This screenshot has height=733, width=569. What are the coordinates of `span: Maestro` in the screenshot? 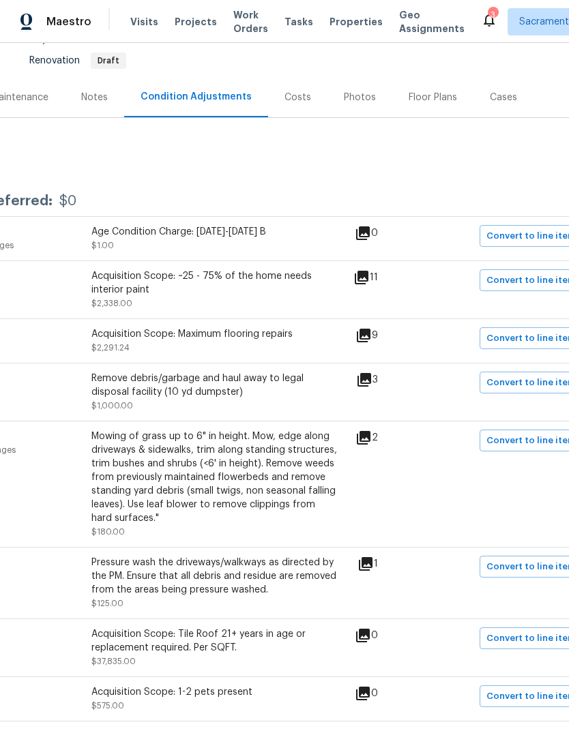 It's located at (69, 22).